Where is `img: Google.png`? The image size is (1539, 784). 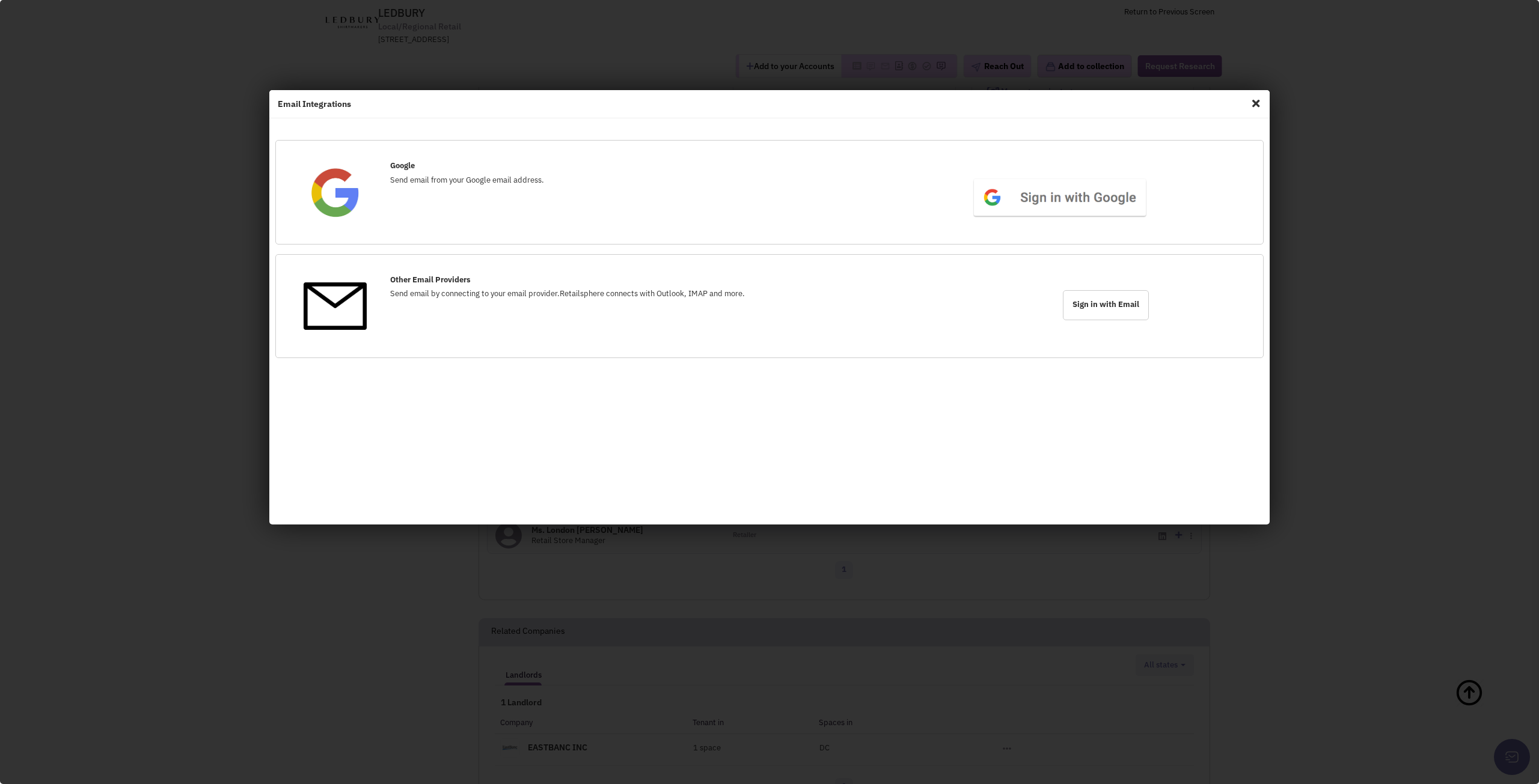
img: Google.png is located at coordinates (335, 192).